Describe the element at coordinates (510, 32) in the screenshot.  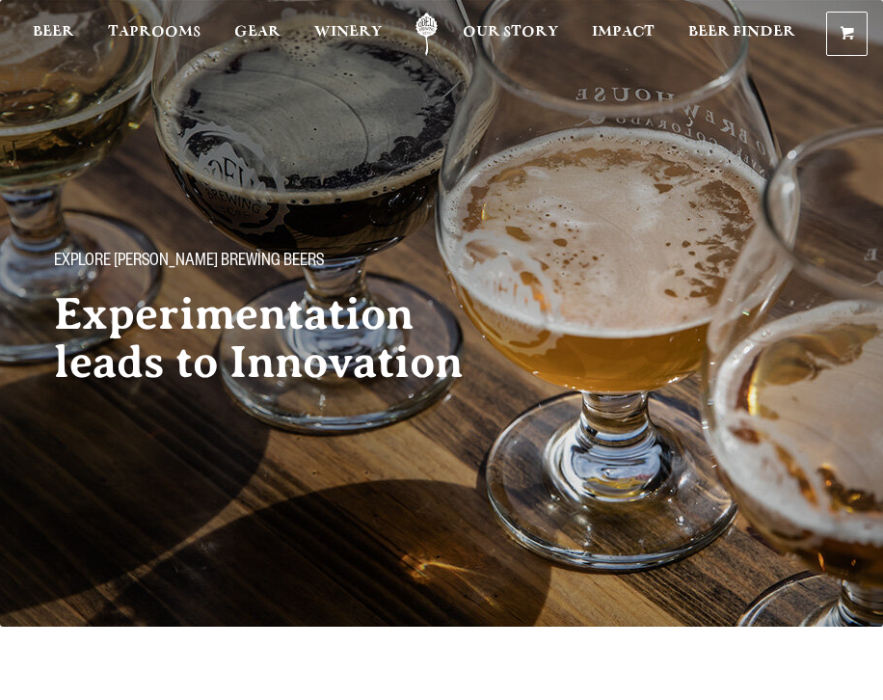
I see `span: Our Story` at that location.